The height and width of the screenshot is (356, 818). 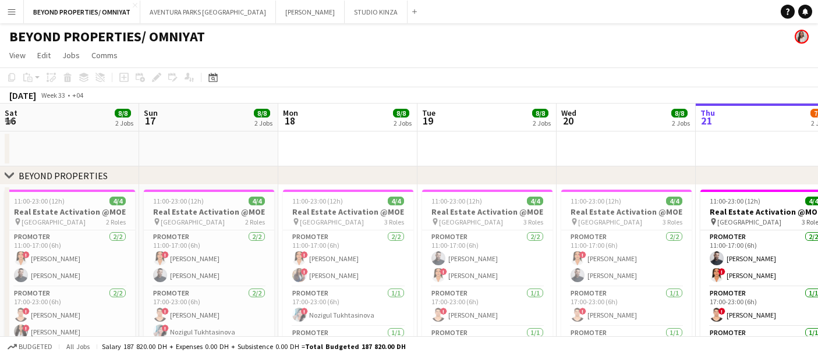 What do you see at coordinates (11, 113) in the screenshot?
I see `span: Sat` at bounding box center [11, 113].